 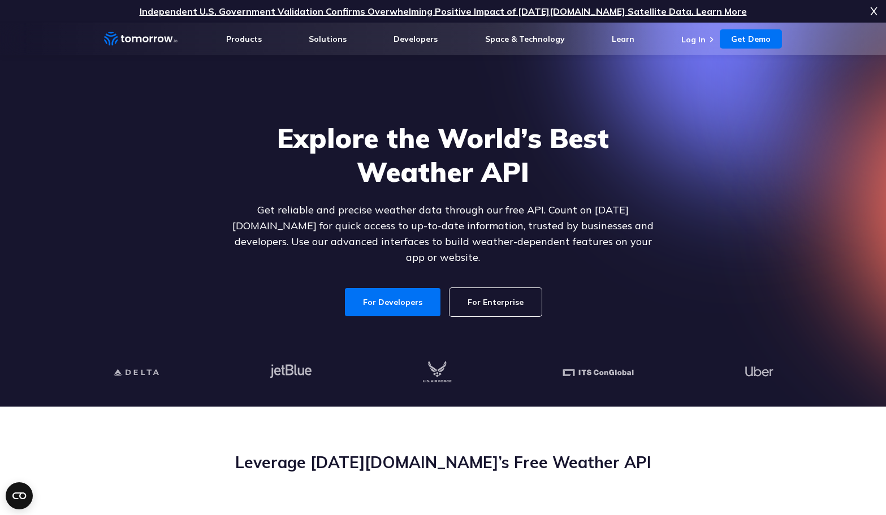 What do you see at coordinates (244, 39) in the screenshot?
I see `a: Products` at bounding box center [244, 39].